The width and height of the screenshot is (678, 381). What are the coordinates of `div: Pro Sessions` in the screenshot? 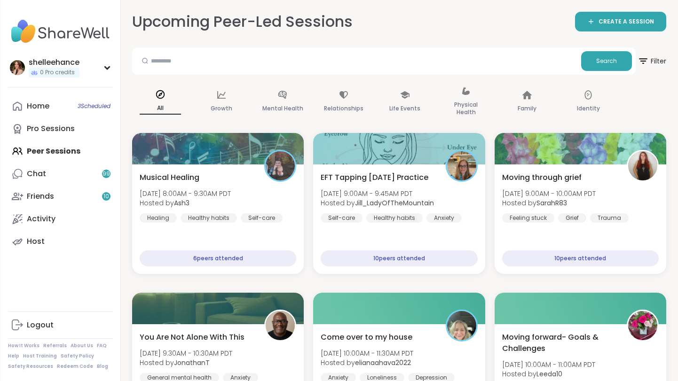 It's located at (51, 129).